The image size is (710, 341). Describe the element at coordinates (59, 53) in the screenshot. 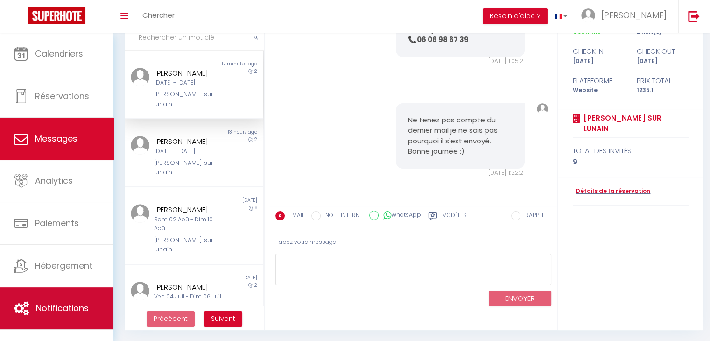

I see `span: Calendriers` at that location.